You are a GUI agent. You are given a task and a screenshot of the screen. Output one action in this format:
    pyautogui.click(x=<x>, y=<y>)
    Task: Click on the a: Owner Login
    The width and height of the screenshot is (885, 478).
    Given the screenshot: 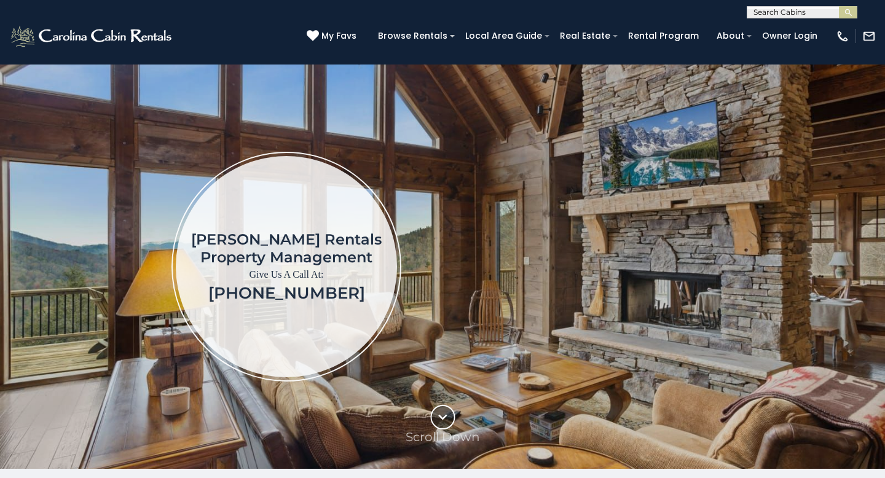 What is the action you would take?
    pyautogui.click(x=790, y=36)
    